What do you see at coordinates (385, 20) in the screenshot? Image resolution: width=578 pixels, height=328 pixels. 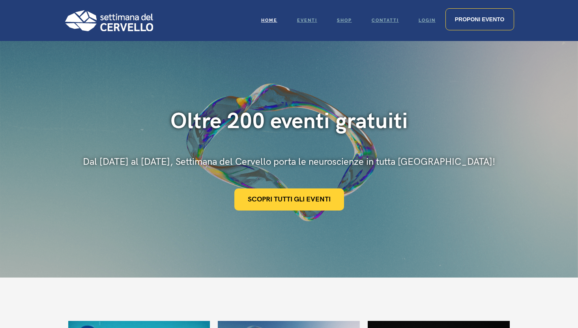 I see `span: Contatti` at bounding box center [385, 20].